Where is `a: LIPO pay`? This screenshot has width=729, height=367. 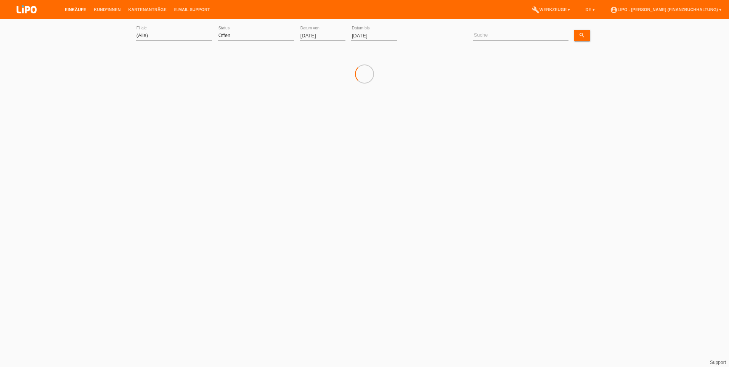
a: LIPO pay is located at coordinates (27, 18).